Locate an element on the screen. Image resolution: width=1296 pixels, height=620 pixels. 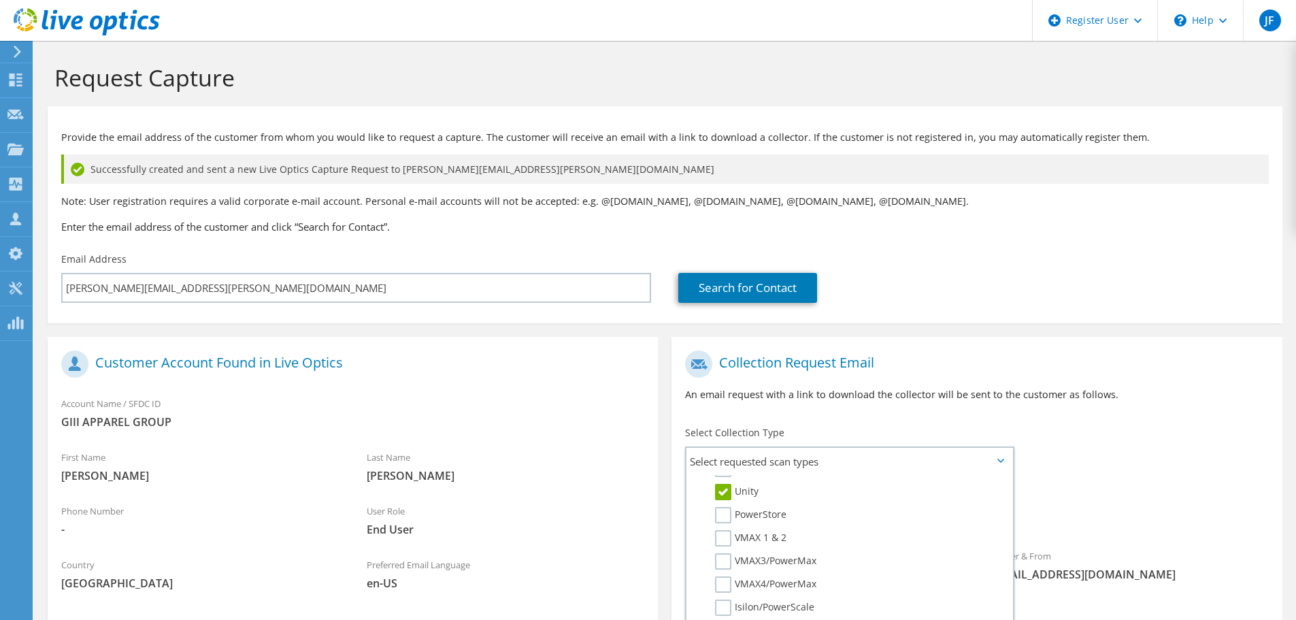
span: Select requested scan types is located at coordinates (849, 461).